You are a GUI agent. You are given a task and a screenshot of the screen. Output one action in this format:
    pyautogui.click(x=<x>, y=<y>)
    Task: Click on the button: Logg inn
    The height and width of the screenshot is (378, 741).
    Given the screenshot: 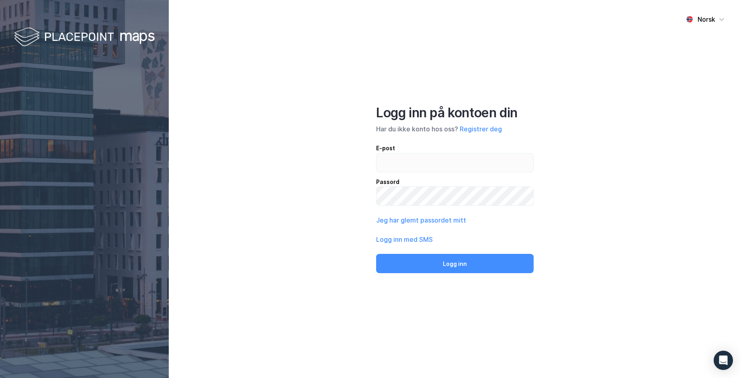 What is the action you would take?
    pyautogui.click(x=455, y=264)
    